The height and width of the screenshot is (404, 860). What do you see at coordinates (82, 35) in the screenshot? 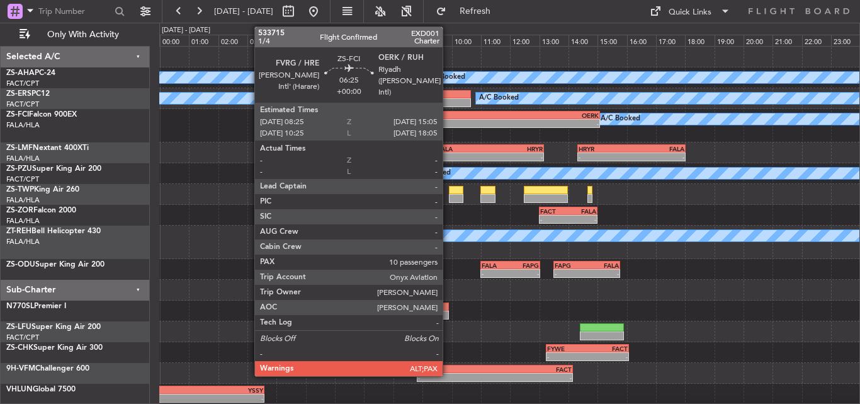
I see `span: Only With Activity` at bounding box center [82, 35].